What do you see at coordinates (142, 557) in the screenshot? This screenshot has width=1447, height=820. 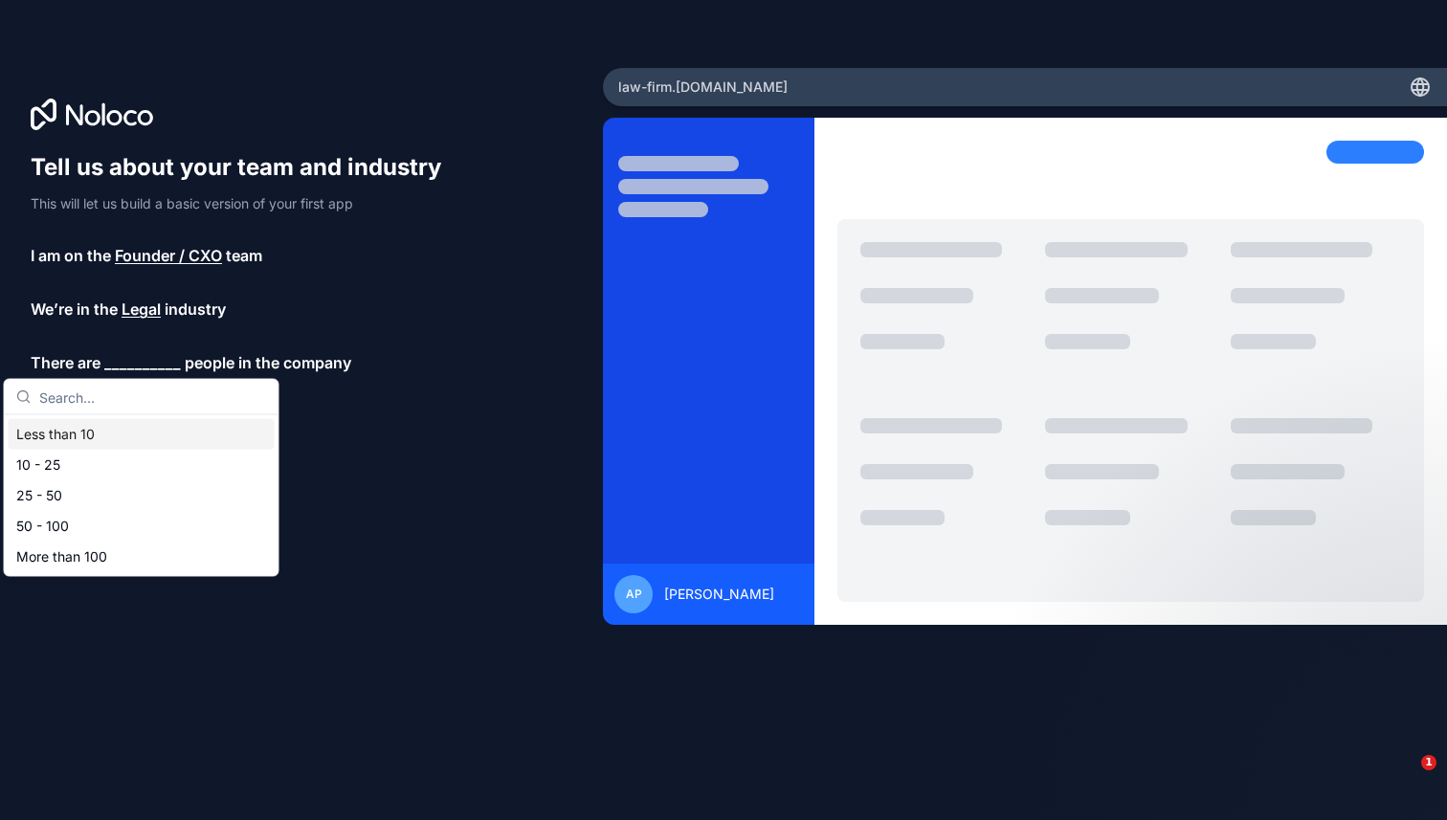 I see `div: More than 100` at bounding box center [142, 557].